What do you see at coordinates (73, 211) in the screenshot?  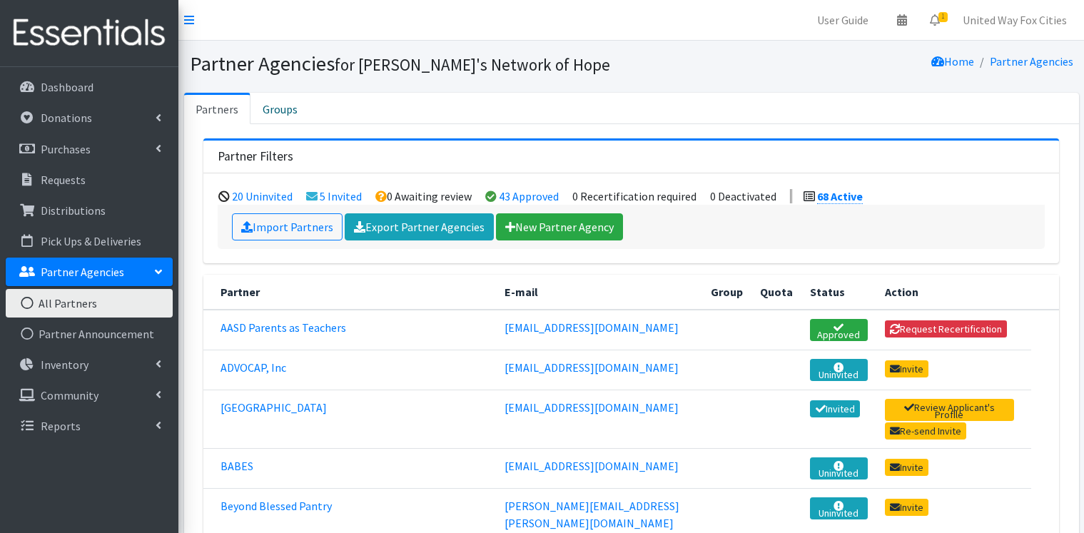 I see `p: Distributions` at bounding box center [73, 211].